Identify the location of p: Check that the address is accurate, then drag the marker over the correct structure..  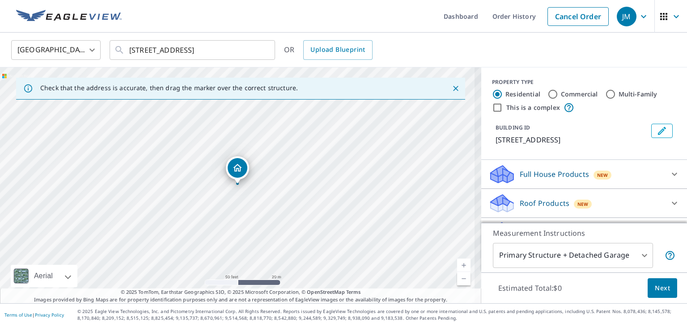
(169, 88).